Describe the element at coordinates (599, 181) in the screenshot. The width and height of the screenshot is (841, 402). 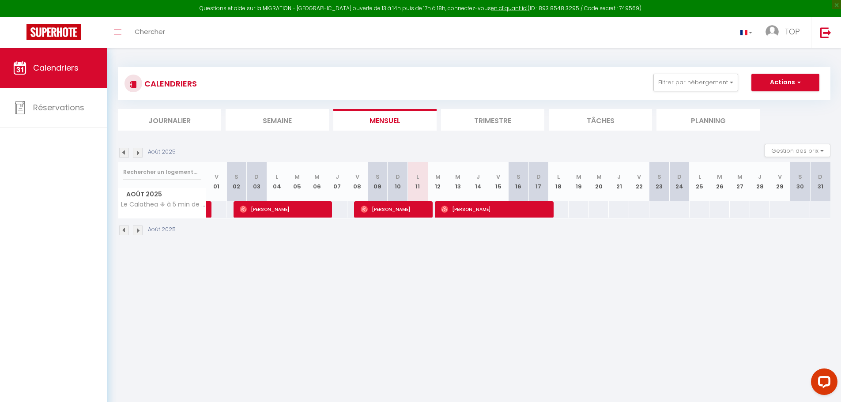
I see `th: 20` at that location.